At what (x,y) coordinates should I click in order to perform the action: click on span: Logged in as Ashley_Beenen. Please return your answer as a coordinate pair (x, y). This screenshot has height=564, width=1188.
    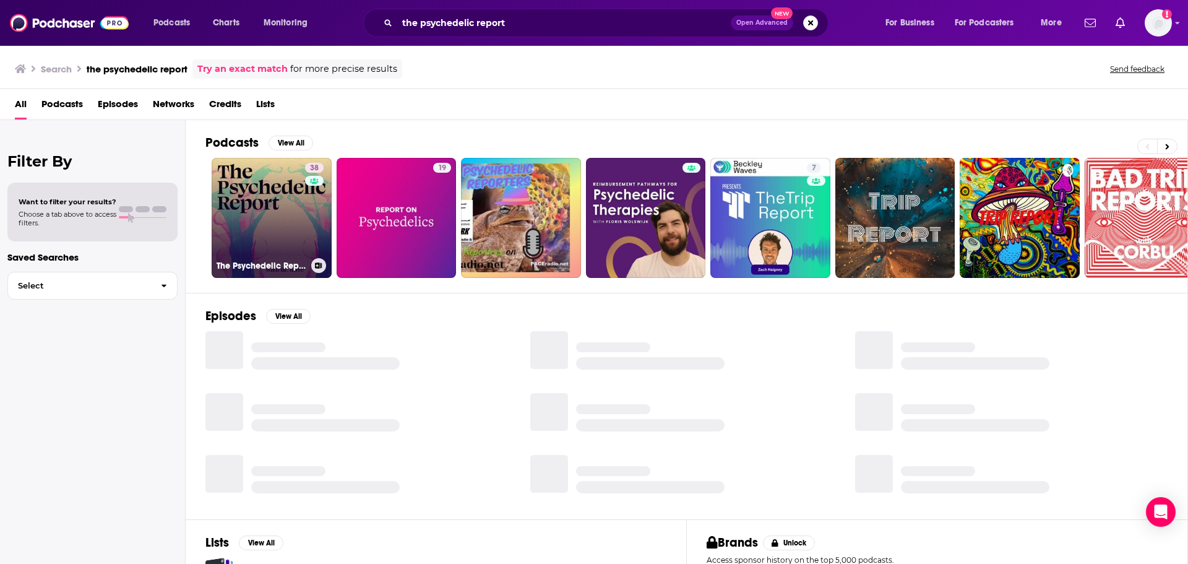
    Looking at the image, I should click on (1158, 23).